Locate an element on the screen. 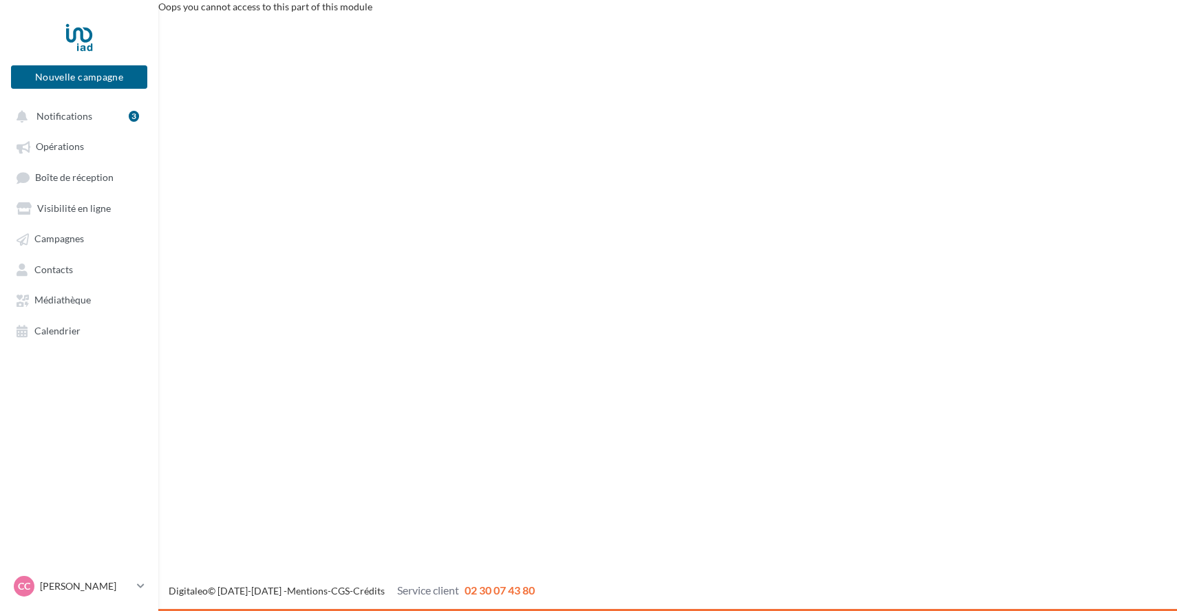 This screenshot has width=1177, height=611. a: Médiathèque is located at coordinates (79, 299).